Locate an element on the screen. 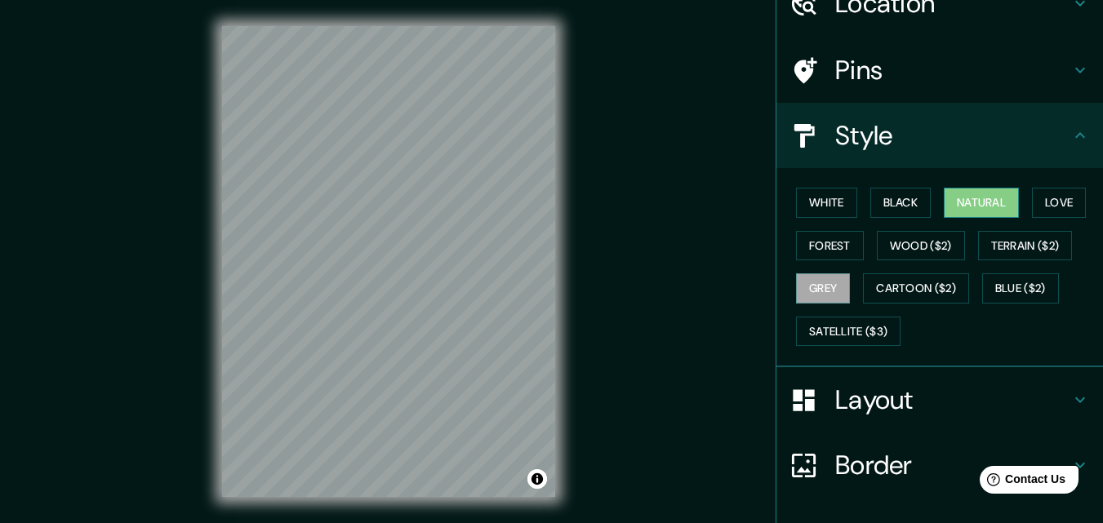 The image size is (1103, 523). button: Cartoon ($2) is located at coordinates (916, 288).